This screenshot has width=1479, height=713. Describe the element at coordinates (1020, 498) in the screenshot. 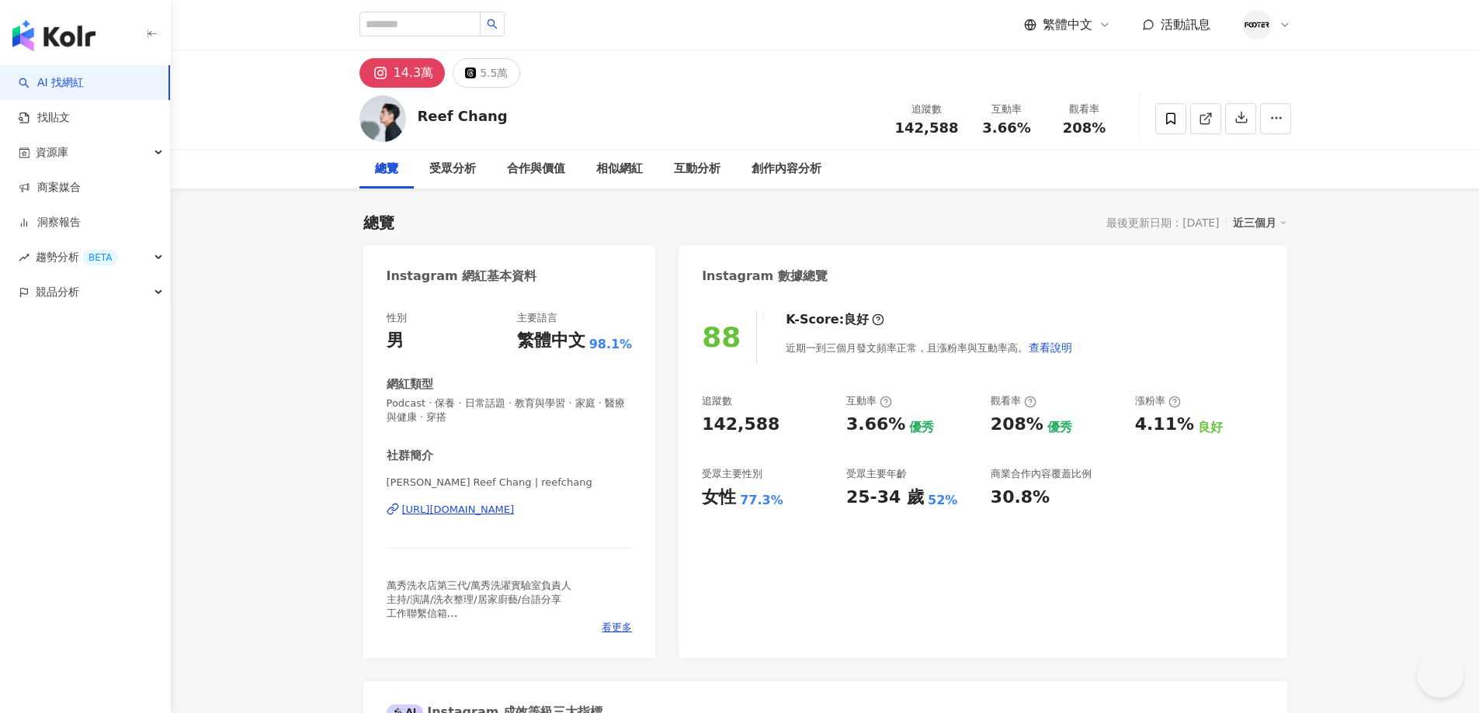

I see `div: 30.8%` at that location.